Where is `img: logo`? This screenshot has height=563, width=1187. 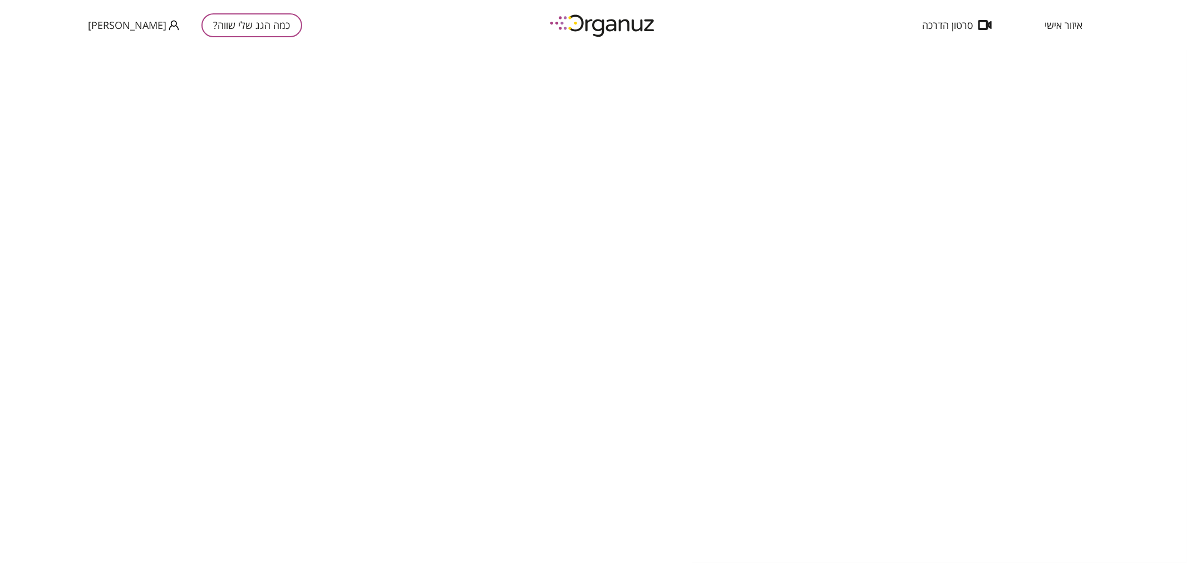
img: logo is located at coordinates (603, 25).